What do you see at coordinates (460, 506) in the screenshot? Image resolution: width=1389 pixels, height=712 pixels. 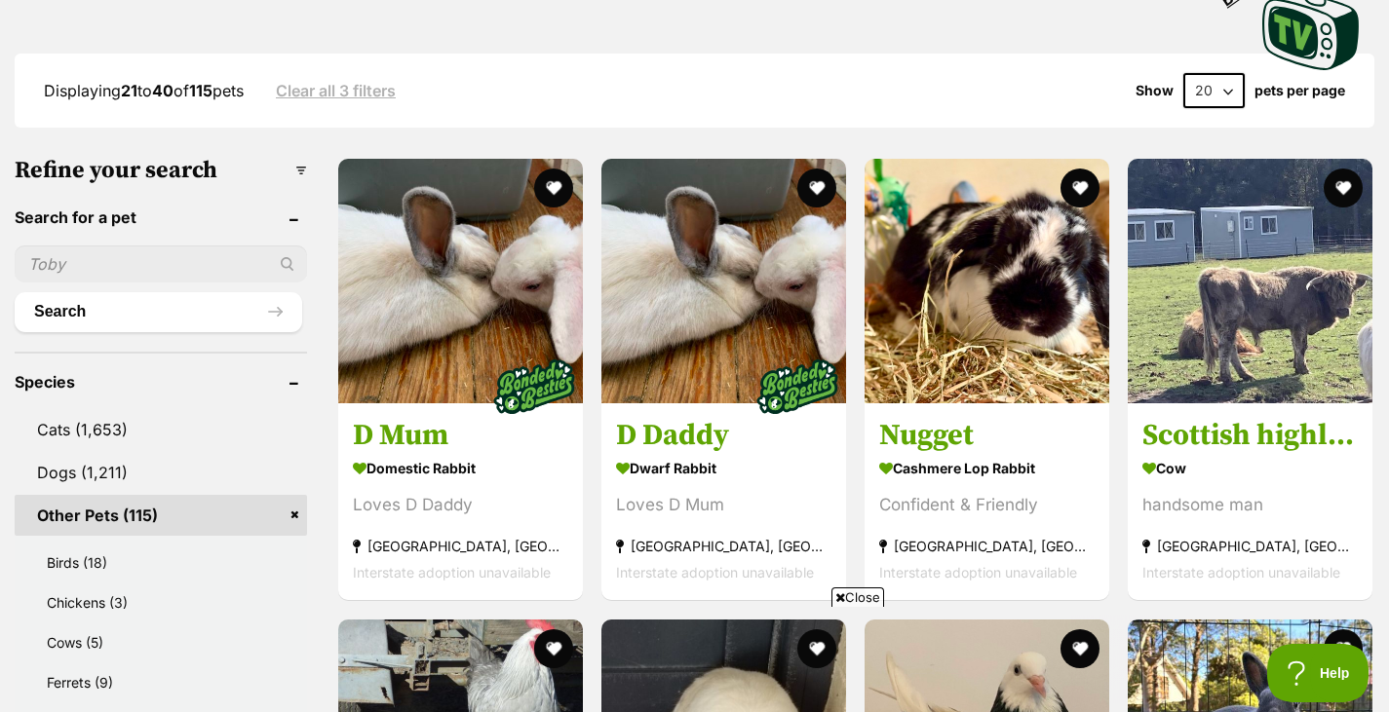 I see `div: Loves D Daddy` at bounding box center [460, 506].